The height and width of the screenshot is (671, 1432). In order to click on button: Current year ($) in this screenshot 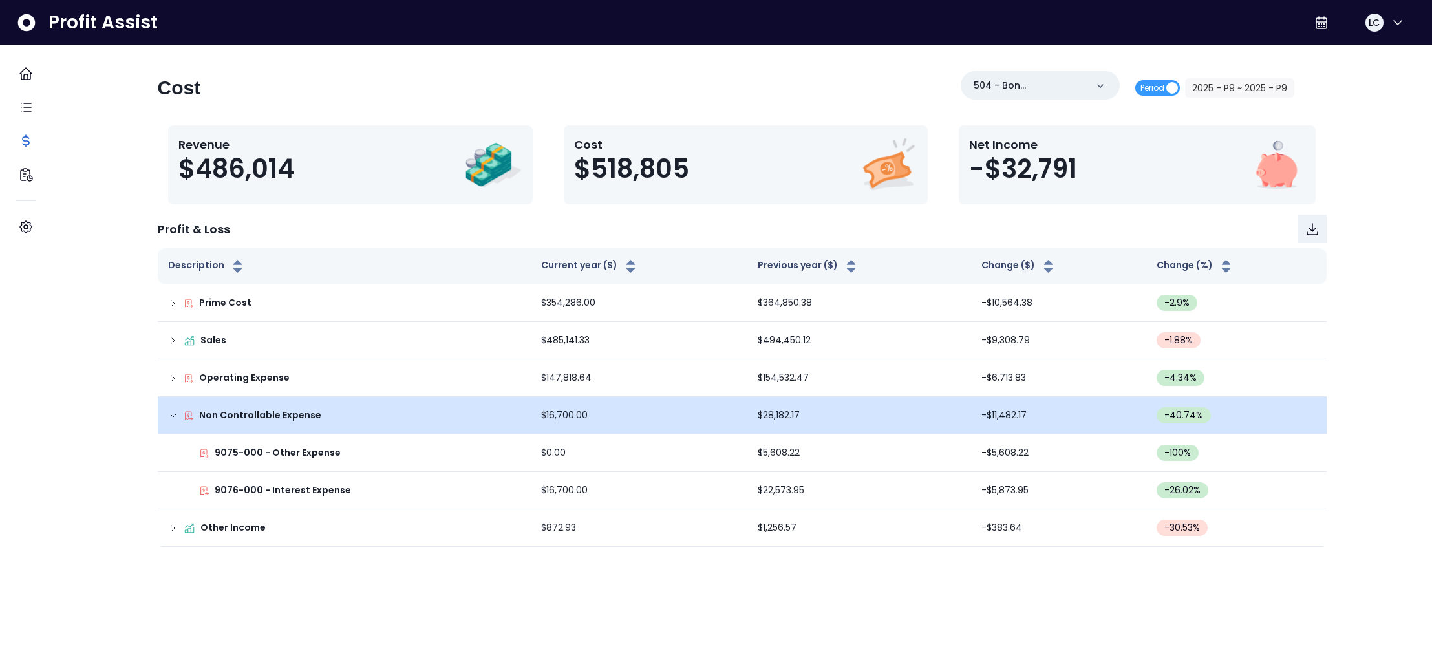, I will do `click(590, 266)`.